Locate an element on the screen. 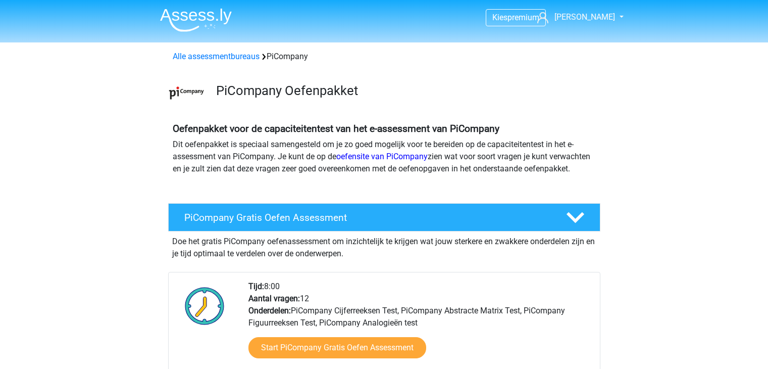  h4: PiCompany Gratis Oefen Assessment is located at coordinates (367, 217).